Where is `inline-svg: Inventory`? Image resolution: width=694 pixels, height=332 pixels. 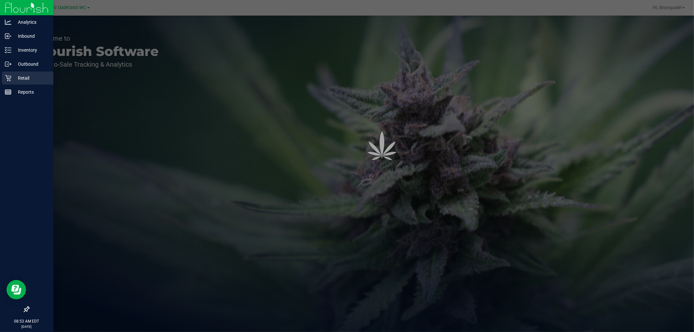 inline-svg: Inventory is located at coordinates (8, 50).